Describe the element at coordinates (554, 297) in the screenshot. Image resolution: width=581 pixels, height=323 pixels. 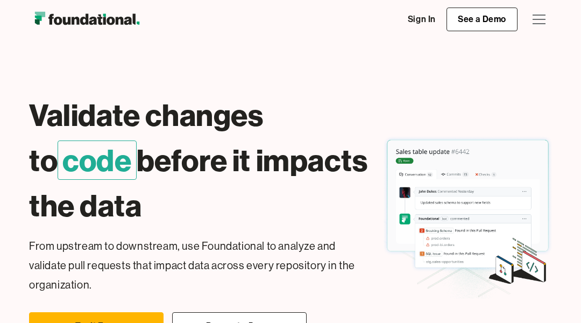
I see `div: Chat Widget` at that location.